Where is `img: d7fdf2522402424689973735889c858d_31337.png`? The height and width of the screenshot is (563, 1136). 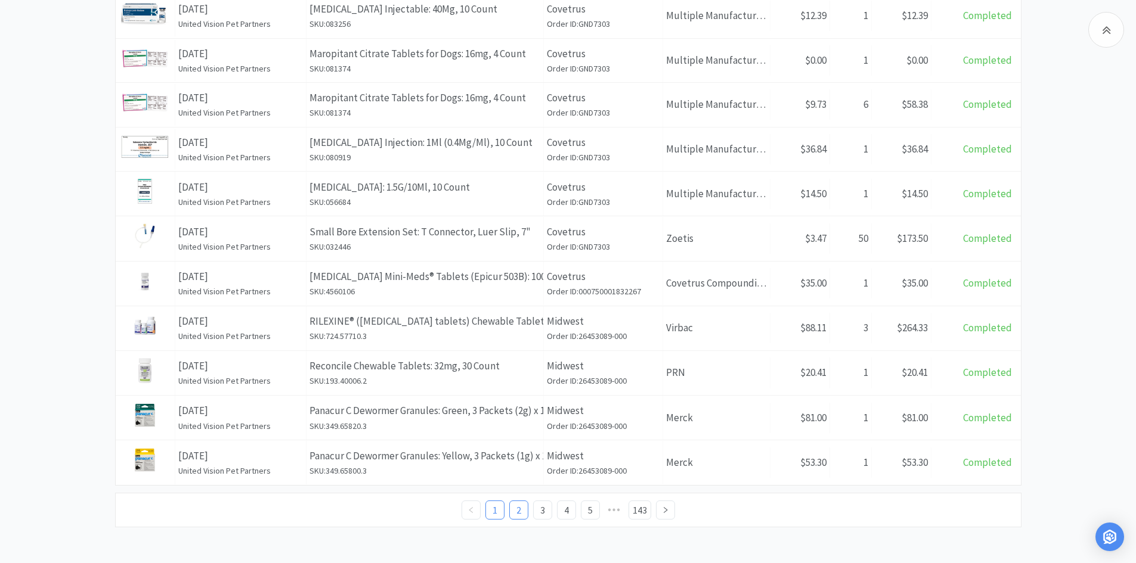 img: d7fdf2522402424689973735889c858d_31337.png is located at coordinates (145, 236).